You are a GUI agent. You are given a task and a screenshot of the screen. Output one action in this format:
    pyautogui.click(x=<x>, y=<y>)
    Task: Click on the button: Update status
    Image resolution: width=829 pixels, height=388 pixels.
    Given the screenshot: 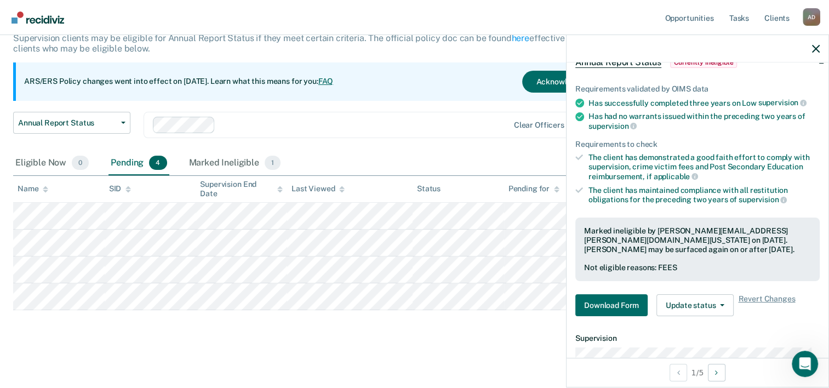 What is the action you would take?
    pyautogui.click(x=694, y=305)
    